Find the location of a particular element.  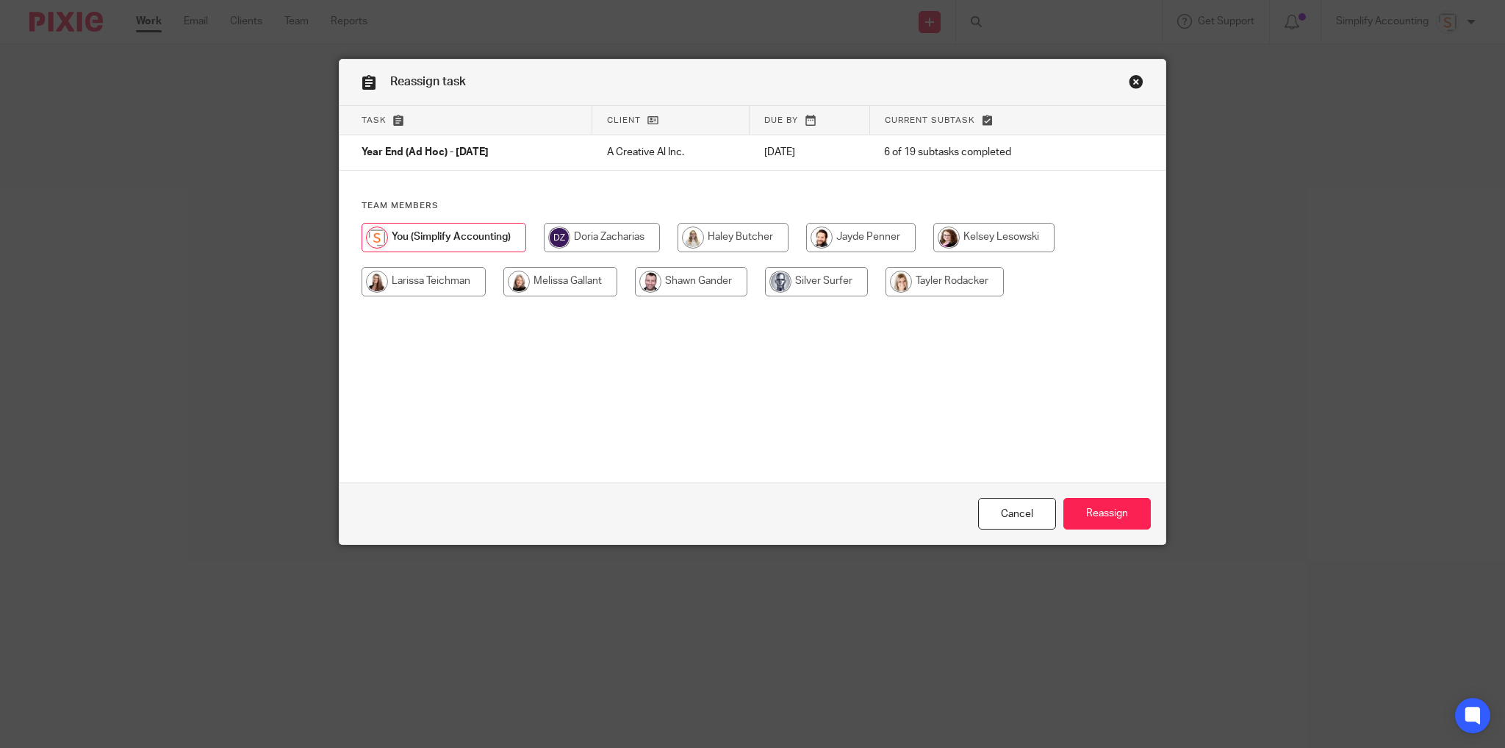

span: Reassign task is located at coordinates (428, 82).